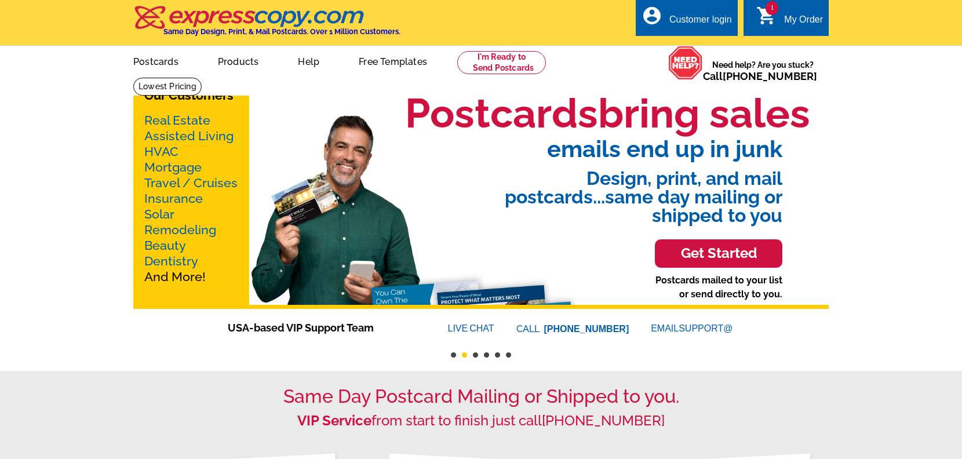 The width and height of the screenshot is (962, 459). I want to click on span: 1, so click(772, 8).